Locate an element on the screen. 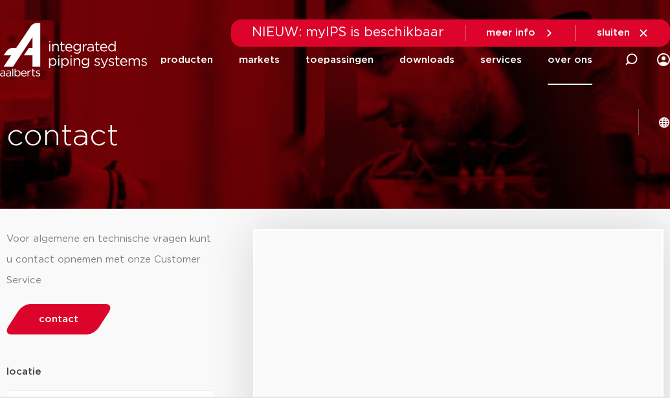  a: sluiten is located at coordinates (623, 33).